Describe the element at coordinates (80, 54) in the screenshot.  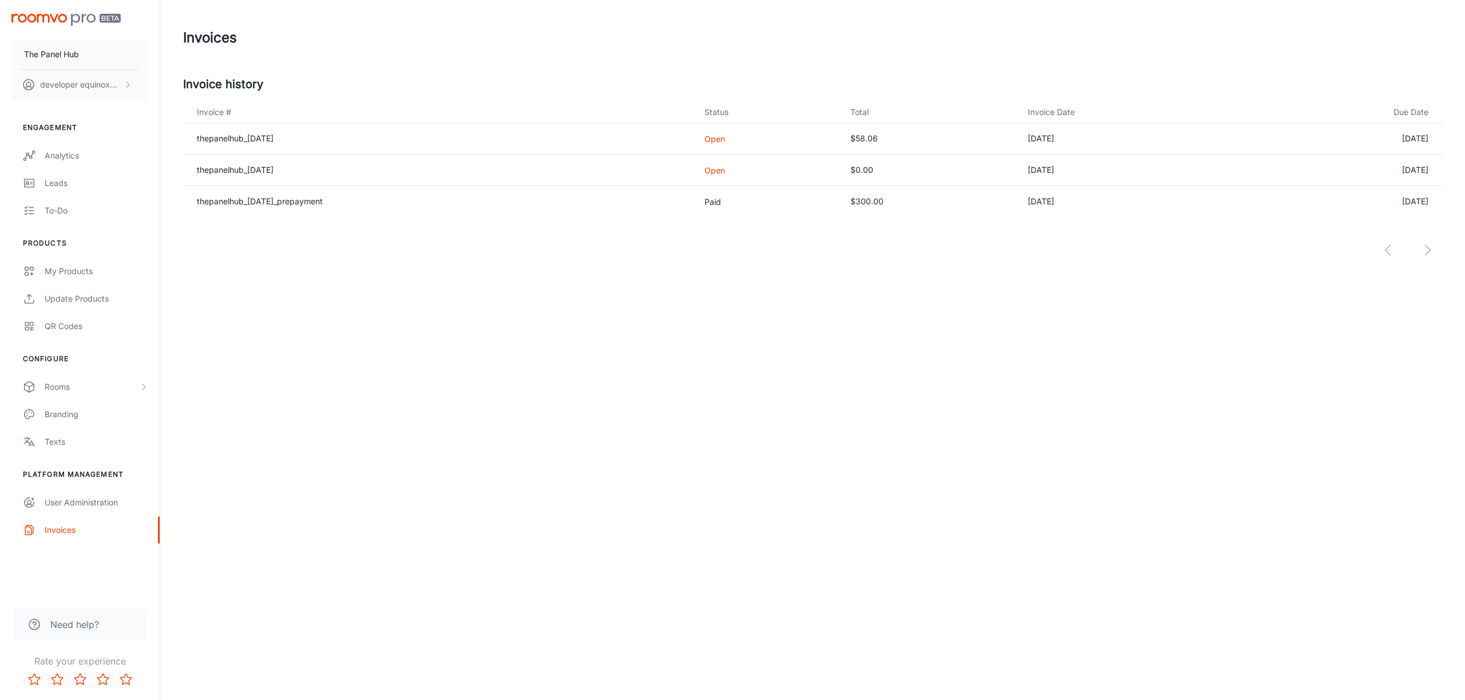
I see `button: The Panel Hub` at that location.